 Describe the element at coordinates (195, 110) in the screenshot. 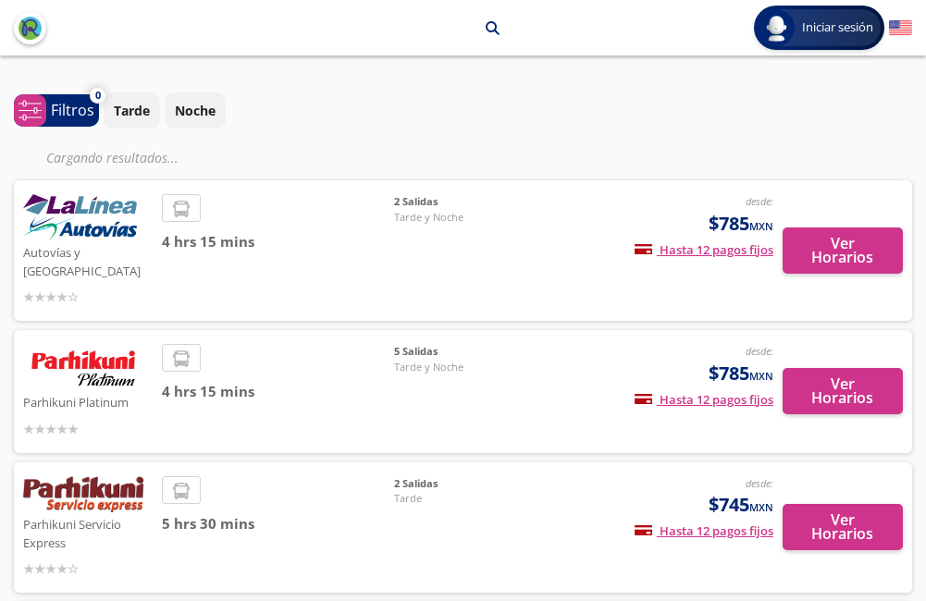

I see `p: Noche` at that location.